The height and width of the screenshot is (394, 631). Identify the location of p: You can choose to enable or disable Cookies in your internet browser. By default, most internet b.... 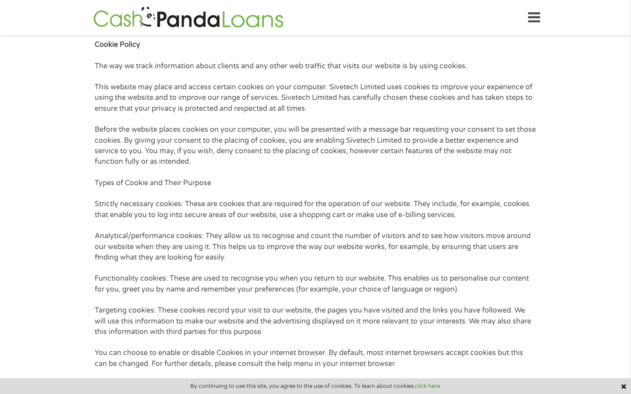
(316, 359).